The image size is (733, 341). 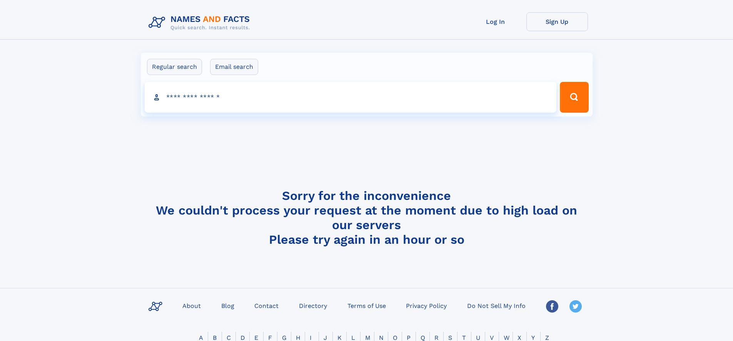 I want to click on img: Facebook, so click(x=552, y=307).